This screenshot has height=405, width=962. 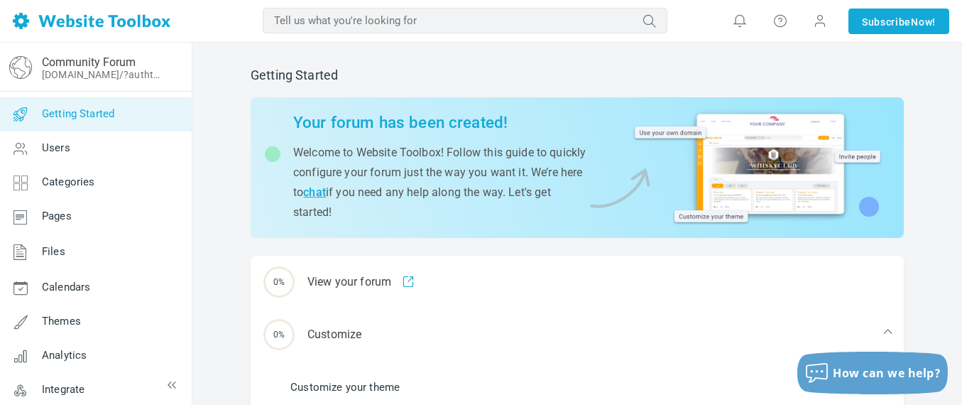 What do you see at coordinates (78, 114) in the screenshot?
I see `span: Getting Started` at bounding box center [78, 114].